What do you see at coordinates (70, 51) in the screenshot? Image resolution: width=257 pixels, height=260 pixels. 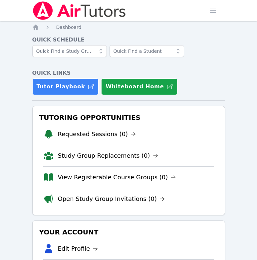 I see `input: Quick Find a Study Group` at bounding box center [70, 51].